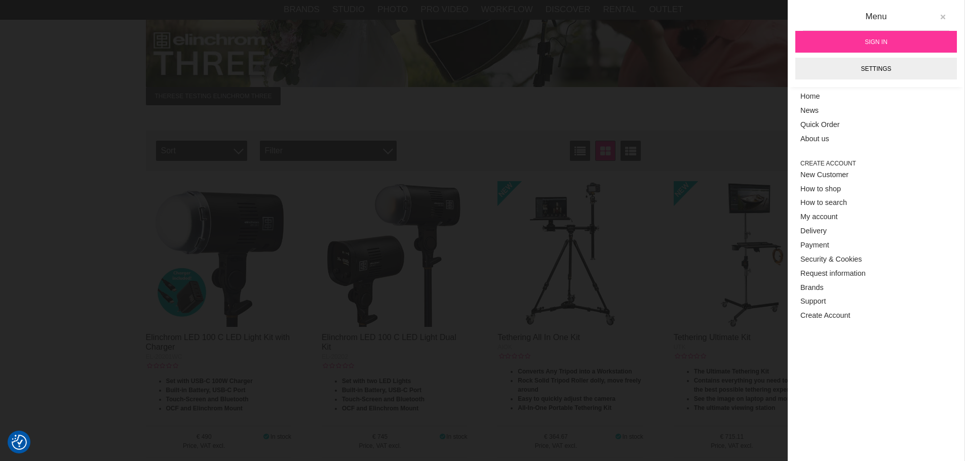  What do you see at coordinates (876, 42) in the screenshot?
I see `a: Sign in` at bounding box center [876, 42].